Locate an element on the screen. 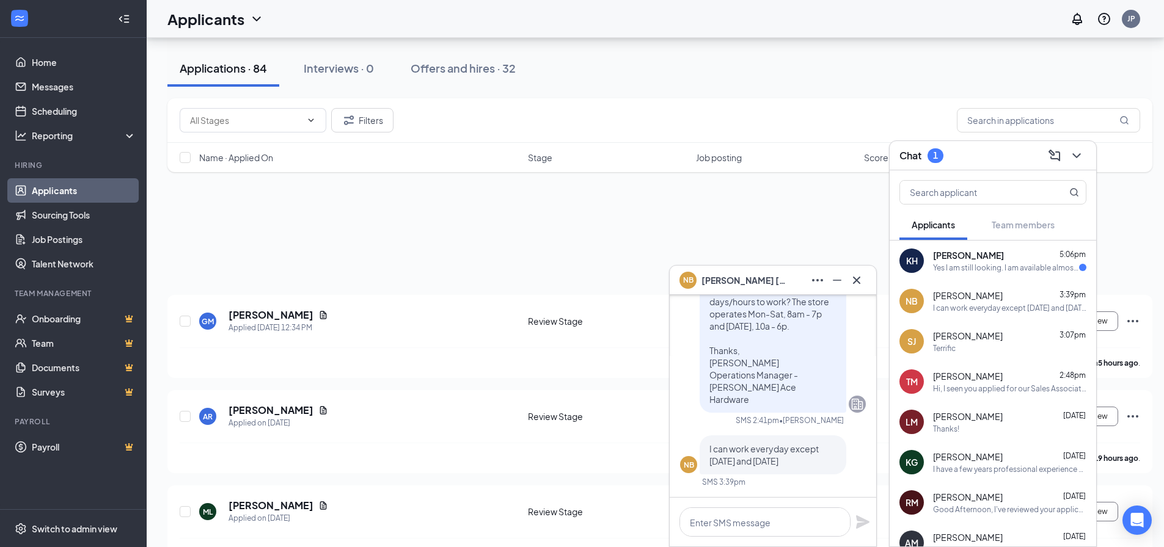  div: KH is located at coordinates (911, 261).